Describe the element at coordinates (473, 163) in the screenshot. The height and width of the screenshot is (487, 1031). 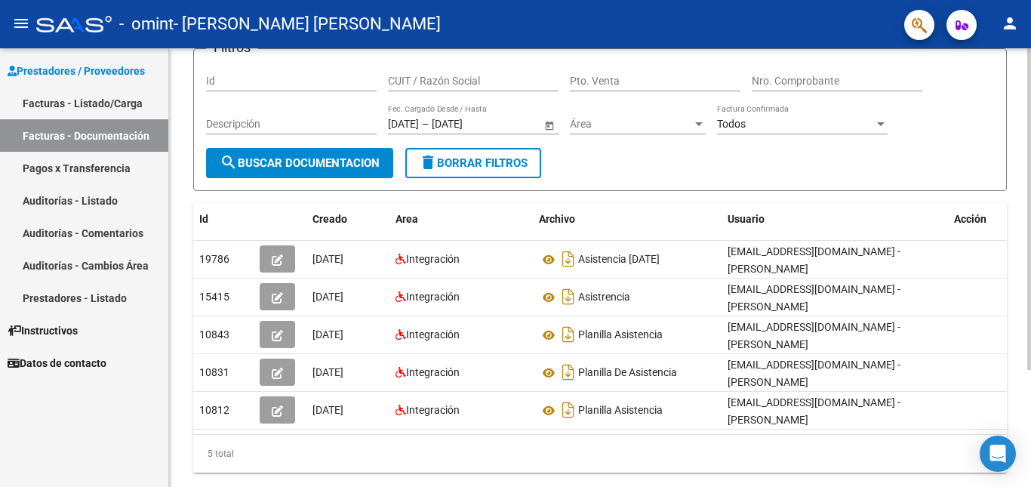
I see `button: Borrar Filtros` at that location.